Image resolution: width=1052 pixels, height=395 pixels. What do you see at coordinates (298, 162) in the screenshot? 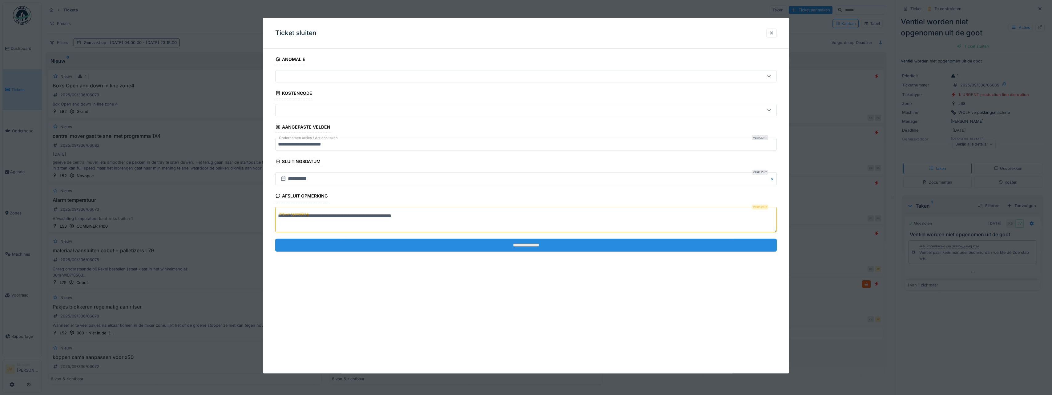
I see `div: Sluitingsdatum` at bounding box center [298, 162].